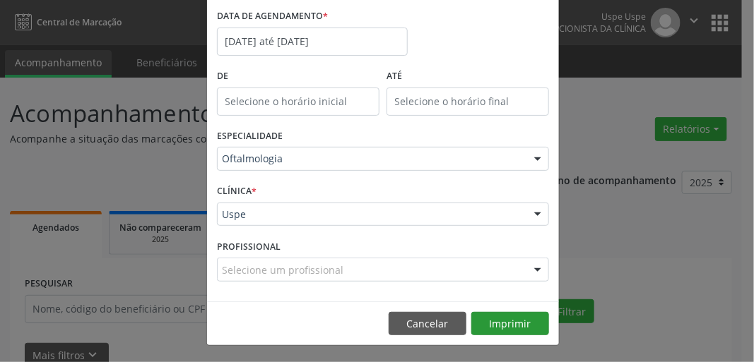  I want to click on label: ESPECIALIDADE, so click(249, 136).